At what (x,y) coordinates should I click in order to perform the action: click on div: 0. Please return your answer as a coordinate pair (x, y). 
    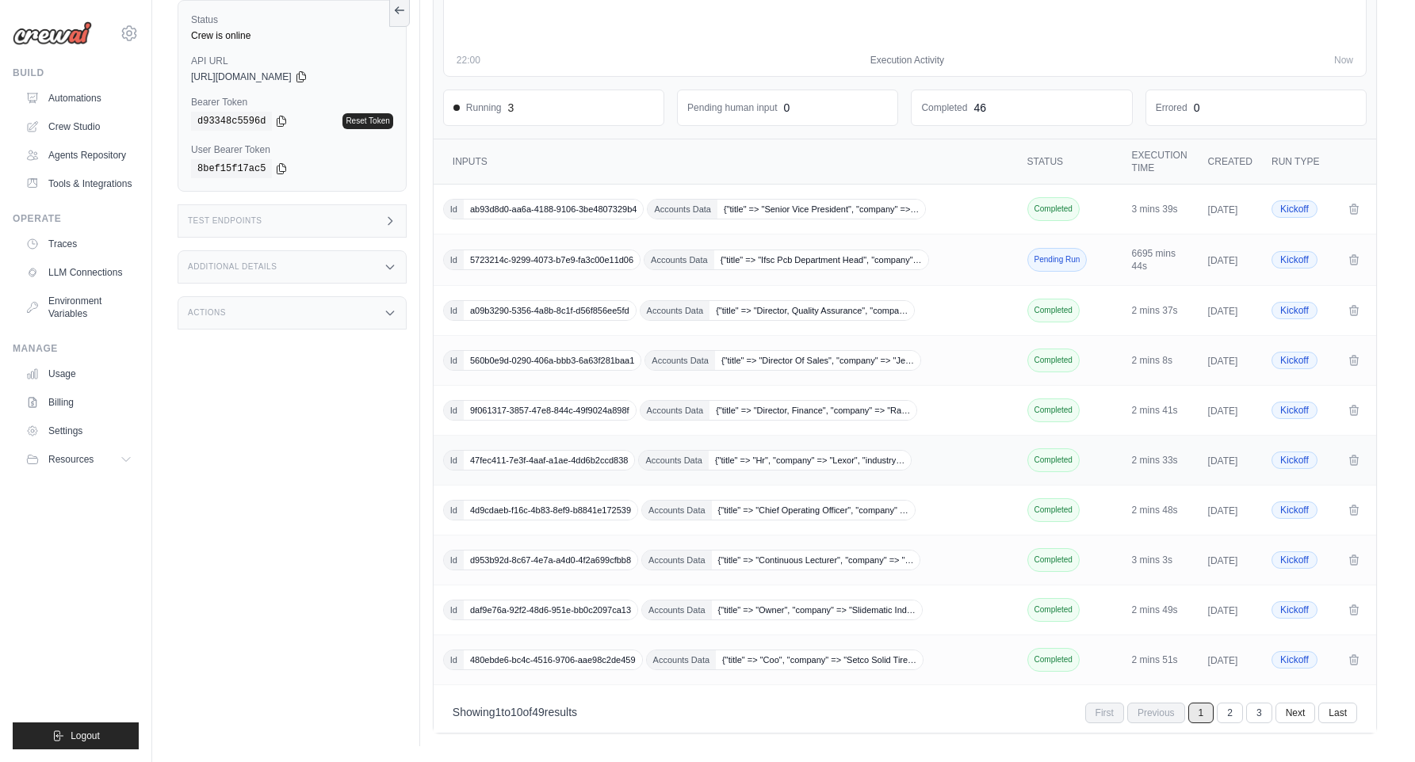
    Looking at the image, I should click on (1197, 108).